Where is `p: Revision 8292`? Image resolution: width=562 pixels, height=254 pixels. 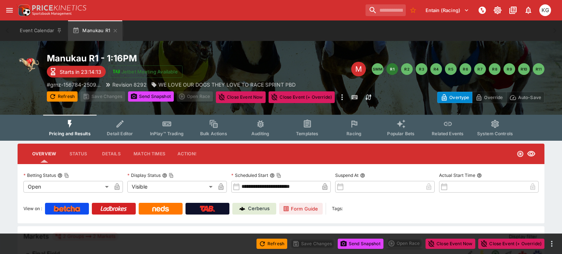
p: Revision 8292 is located at coordinates (130, 85).